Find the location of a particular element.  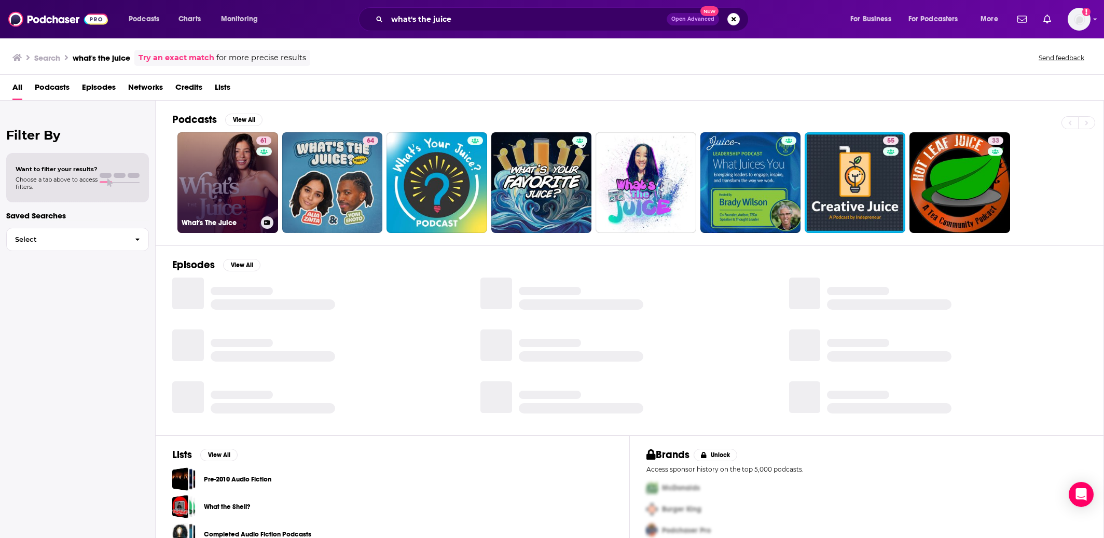

h2: Brands is located at coordinates (668, 454).